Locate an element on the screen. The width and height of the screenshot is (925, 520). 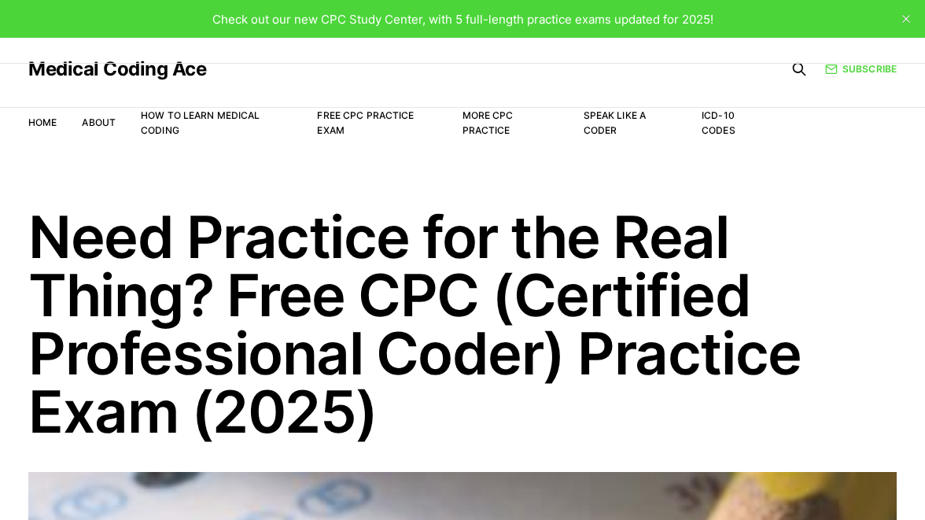
a: Speak Like a Coder is located at coordinates (614, 123).